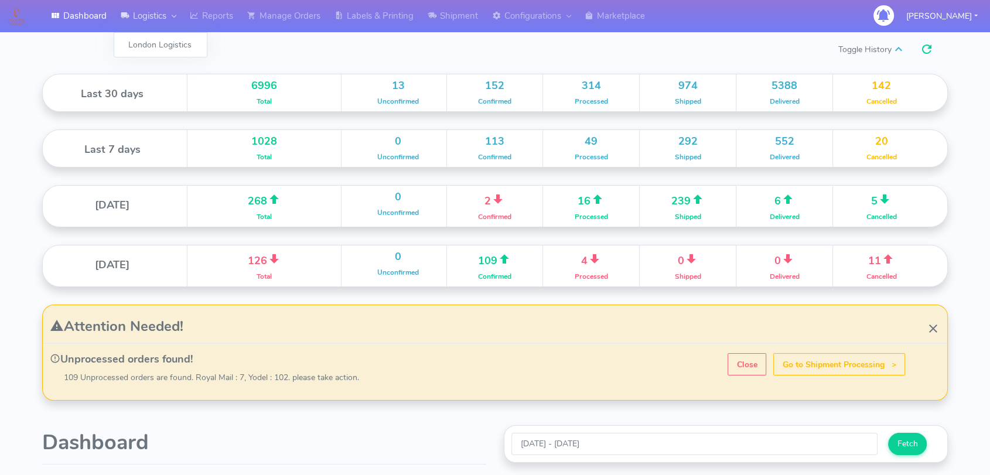 The height and width of the screenshot is (475, 990). I want to click on h4: 5388, so click(784, 86).